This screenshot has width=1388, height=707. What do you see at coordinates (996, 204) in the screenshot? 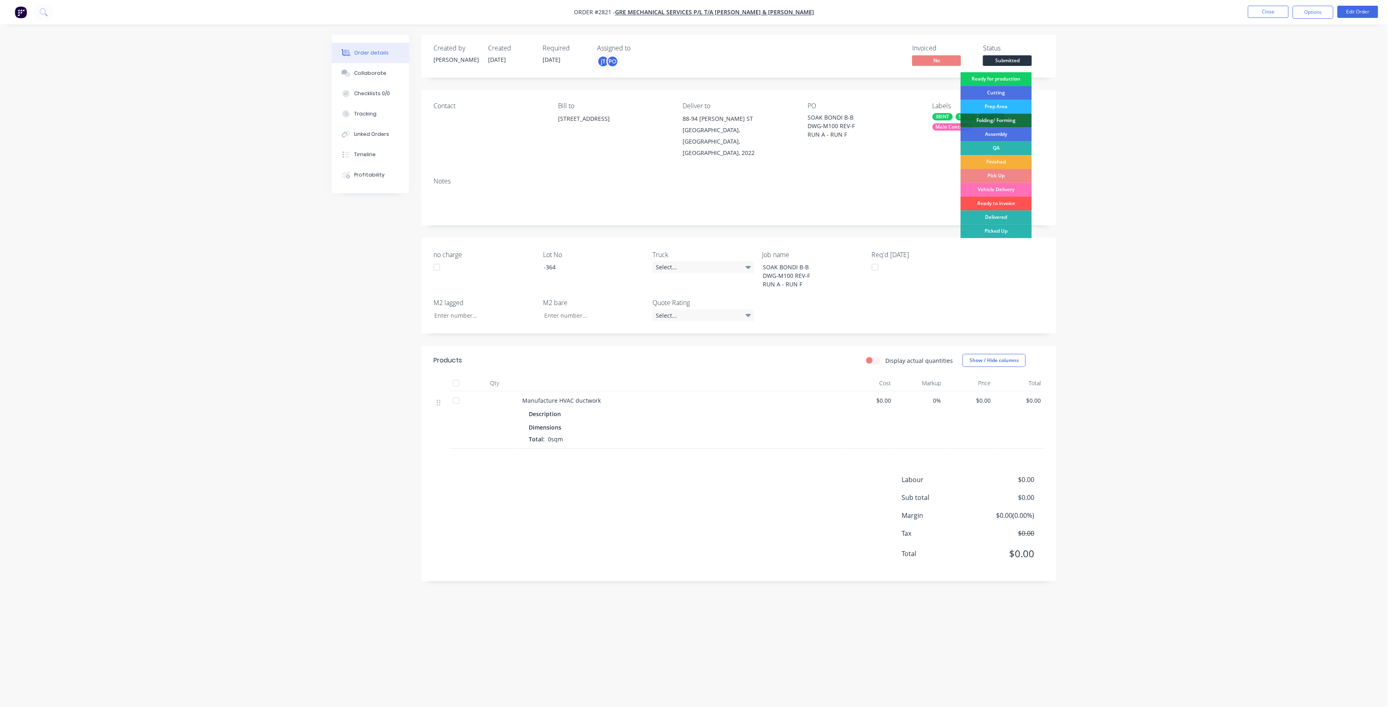
I see `div: Ready to invoice` at bounding box center [996, 204].